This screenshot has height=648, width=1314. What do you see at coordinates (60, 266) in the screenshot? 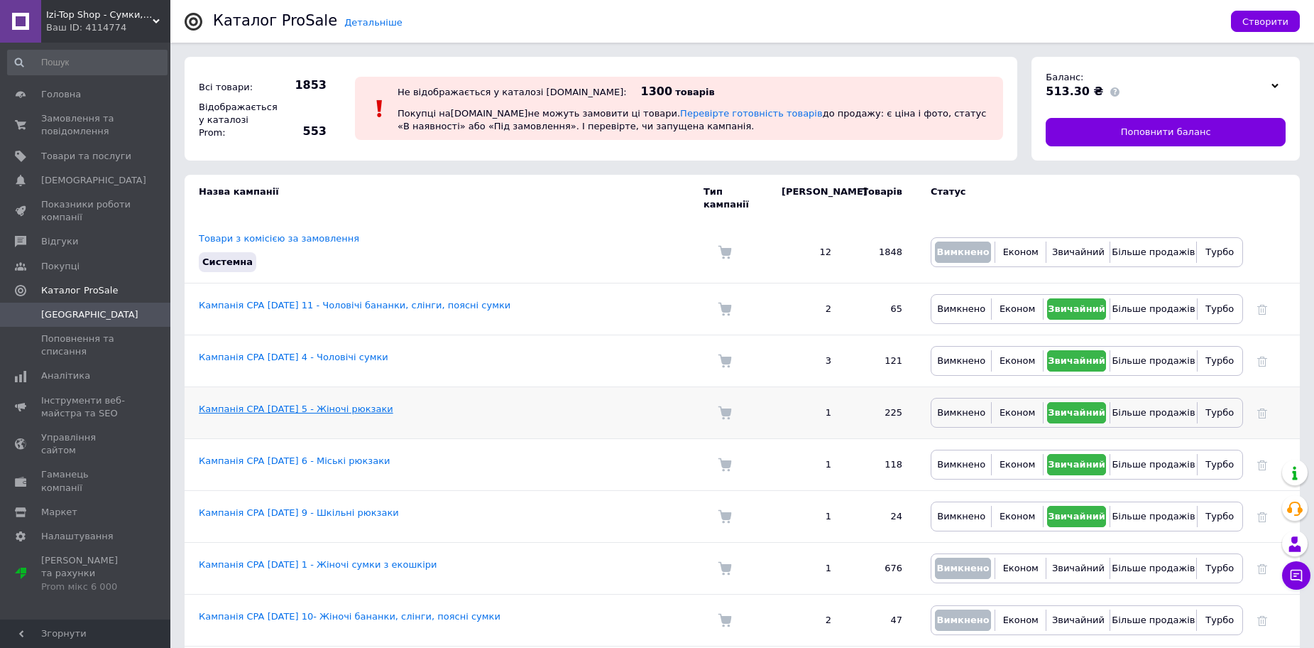
I see `span: Покупці` at bounding box center [60, 266].